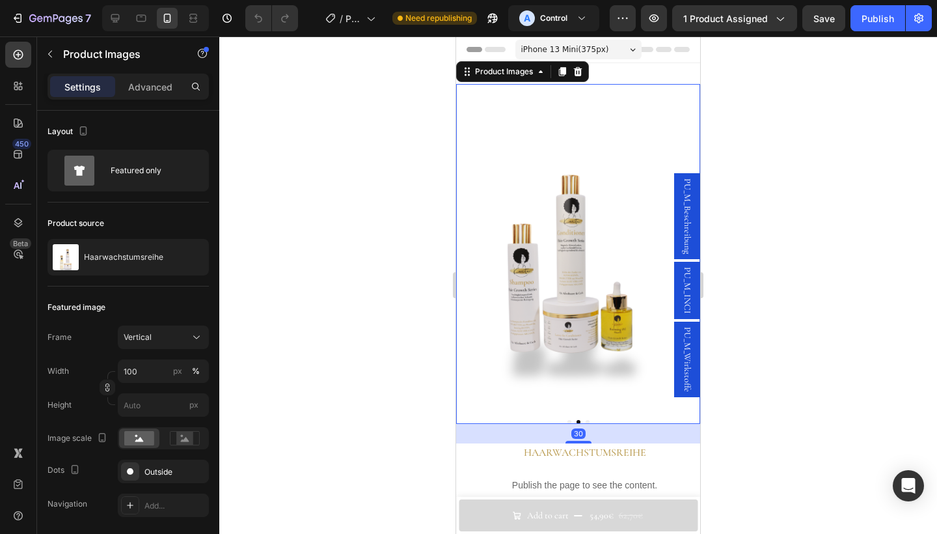 Image resolution: width=937 pixels, height=534 pixels. I want to click on button: 7, so click(51, 18).